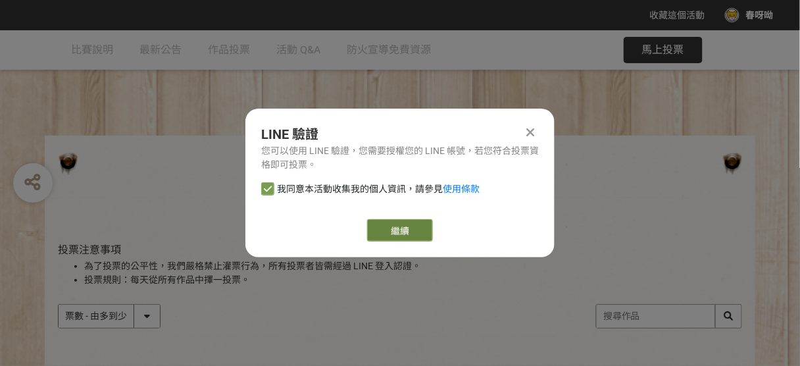  Describe the element at coordinates (663, 49) in the screenshot. I see `span: 馬上投票` at that location.